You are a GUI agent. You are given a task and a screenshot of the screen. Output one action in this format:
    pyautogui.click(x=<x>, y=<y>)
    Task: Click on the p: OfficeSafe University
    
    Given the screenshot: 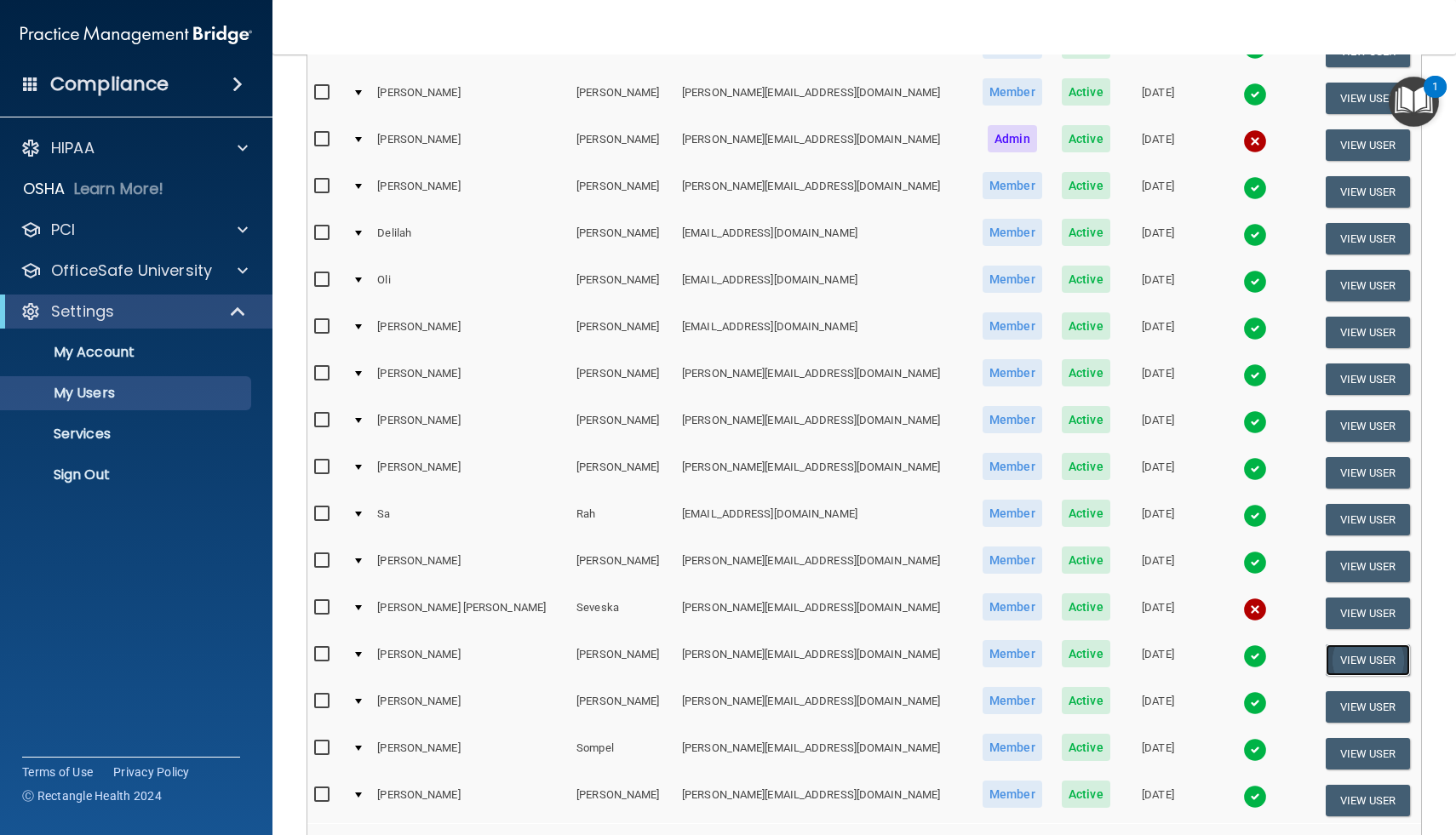 What is the action you would take?
    pyautogui.click(x=131, y=270)
    